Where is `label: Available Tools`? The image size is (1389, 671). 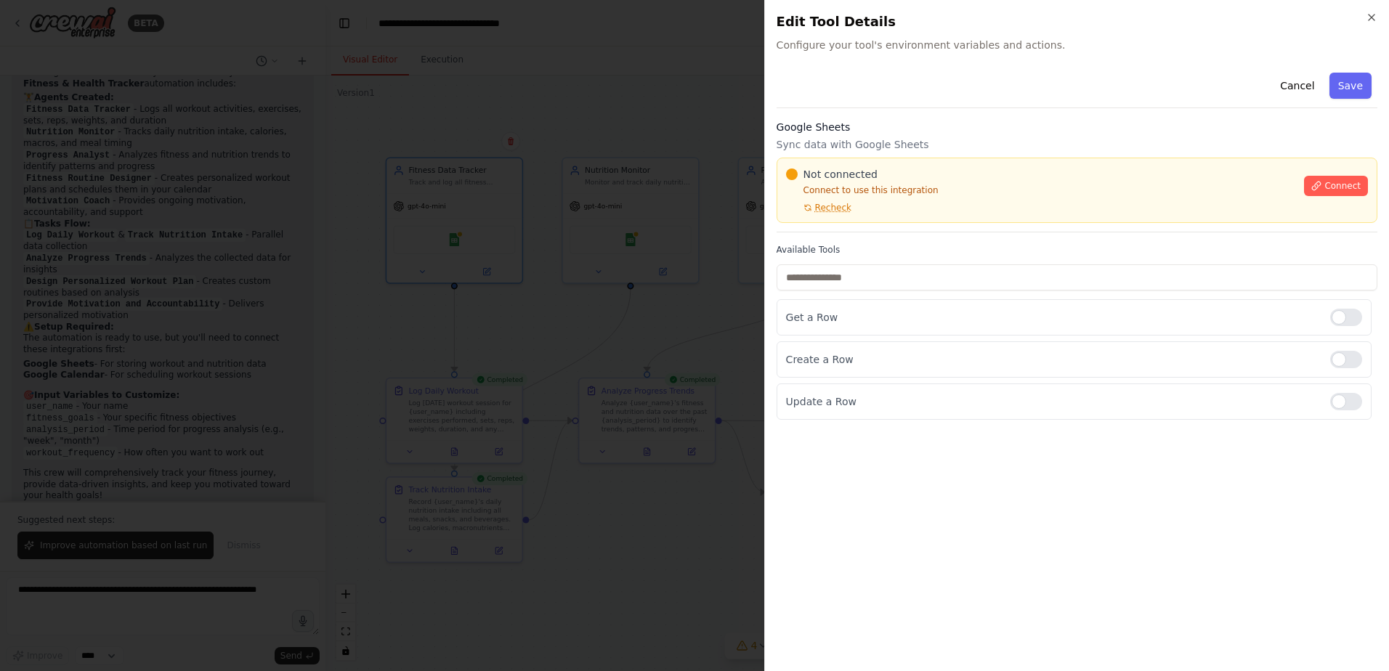 label: Available Tools is located at coordinates (1076, 250).